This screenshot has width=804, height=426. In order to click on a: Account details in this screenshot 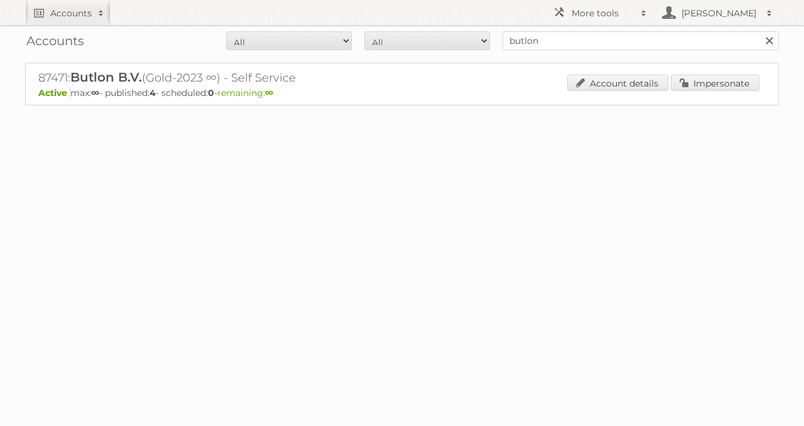, I will do `click(617, 83)`.